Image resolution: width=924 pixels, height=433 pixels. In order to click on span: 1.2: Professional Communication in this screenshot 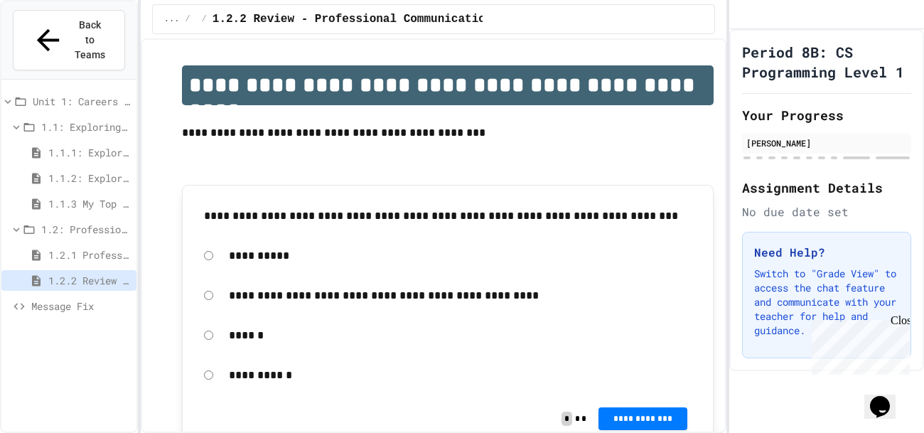, I will do `click(86, 229)`.